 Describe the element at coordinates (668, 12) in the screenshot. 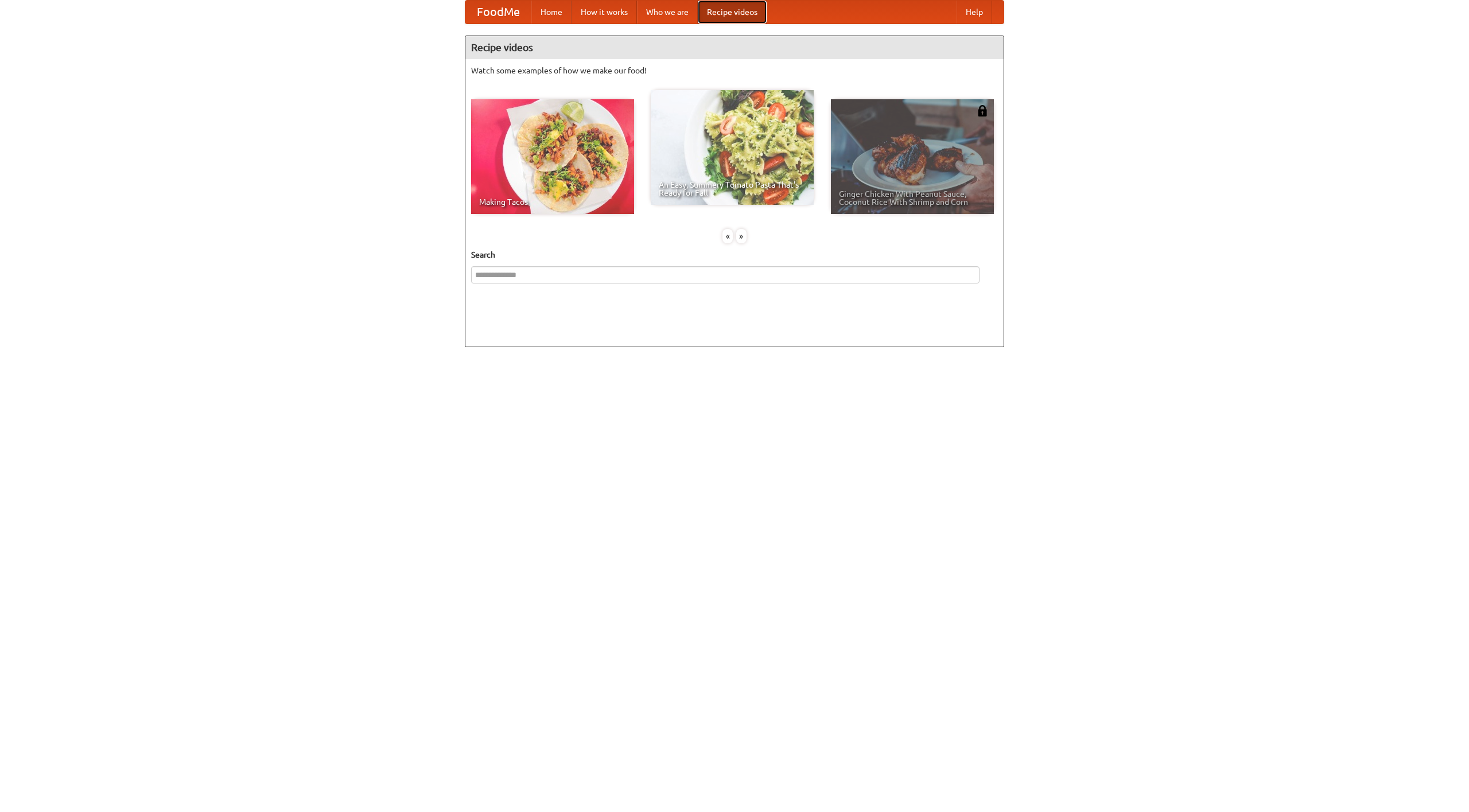

I see `a: Who we are` at that location.